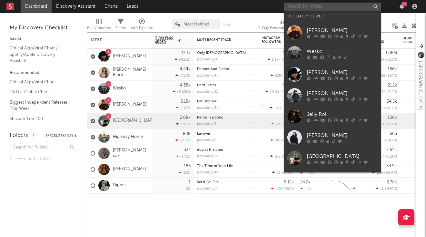  Describe the element at coordinates (182, 92) in the screenshot. I see `div: +5.05k %` at that location.